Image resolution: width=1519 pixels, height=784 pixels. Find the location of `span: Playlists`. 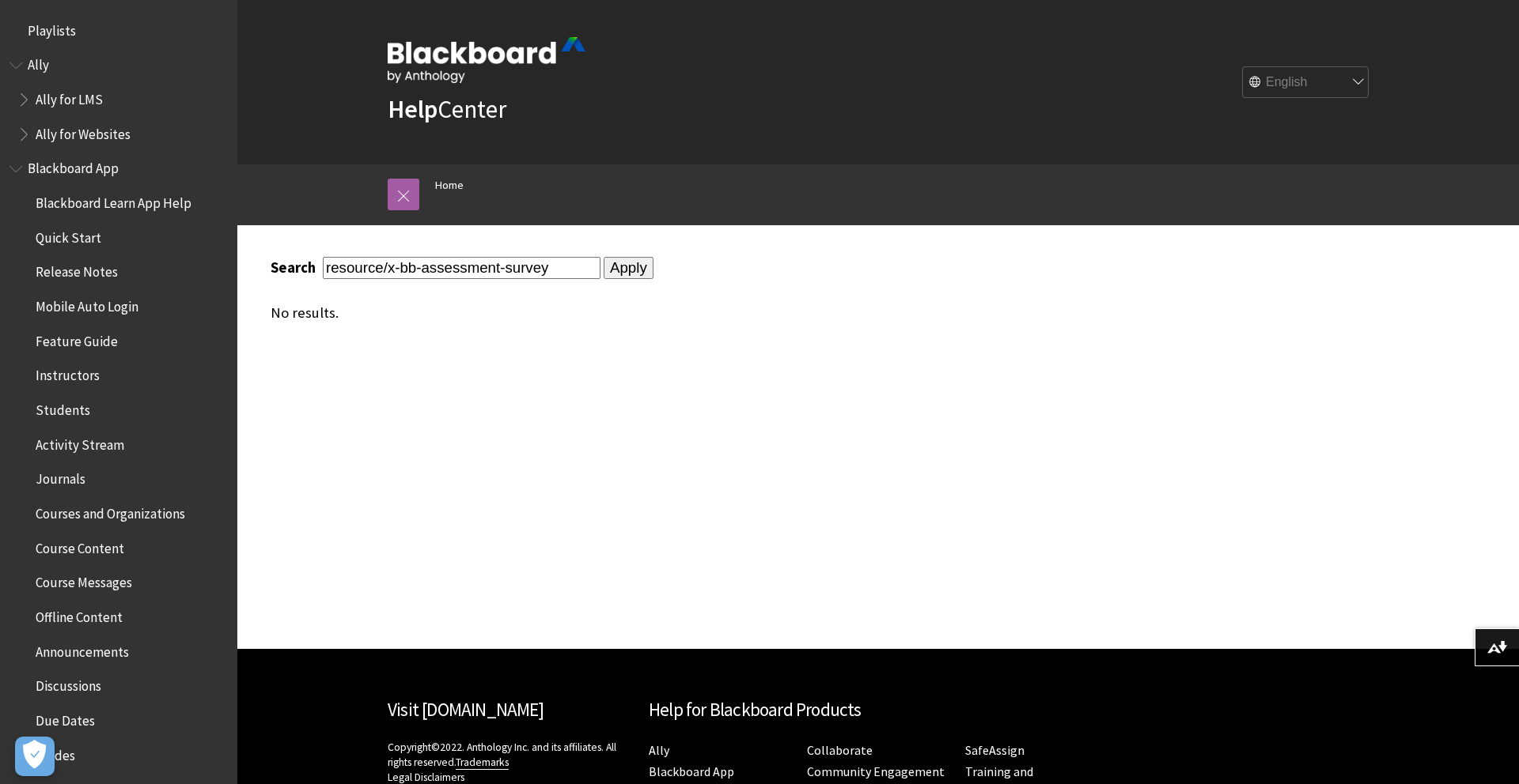

span: Playlists is located at coordinates (52, 27).